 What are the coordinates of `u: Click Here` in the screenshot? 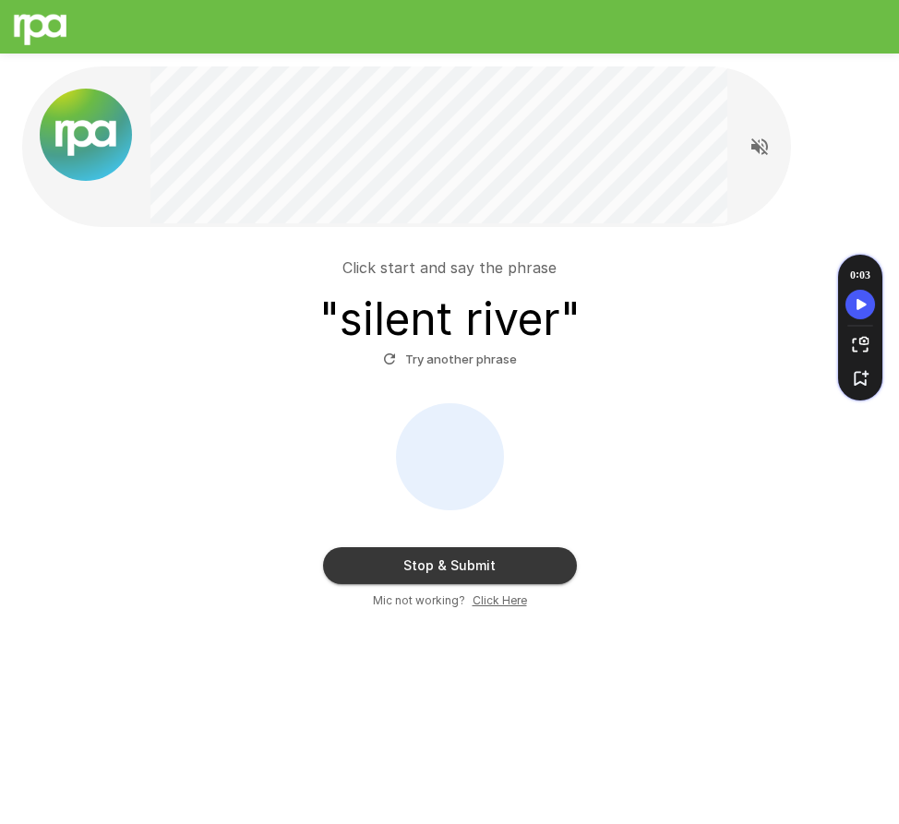 It's located at (499, 600).